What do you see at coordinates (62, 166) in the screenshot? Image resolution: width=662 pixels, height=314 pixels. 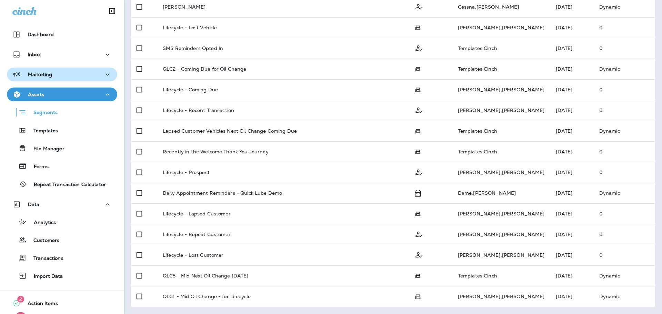 I see `button: Forms` at bounding box center [62, 166].